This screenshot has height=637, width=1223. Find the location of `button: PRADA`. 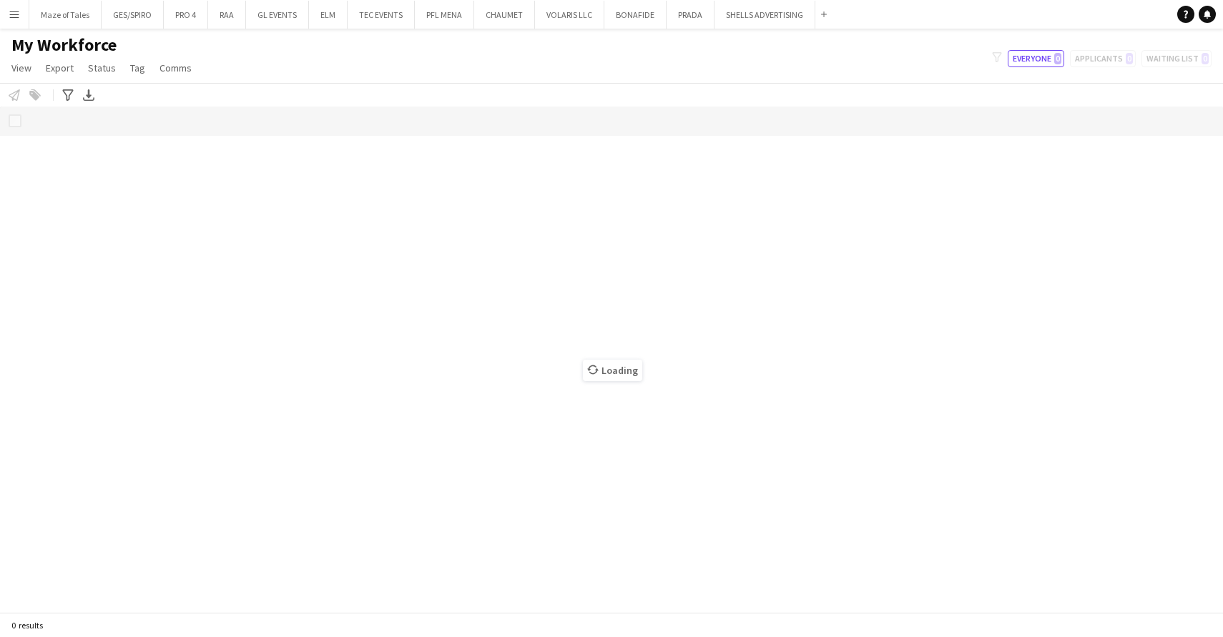

button: PRADA is located at coordinates (690, 14).